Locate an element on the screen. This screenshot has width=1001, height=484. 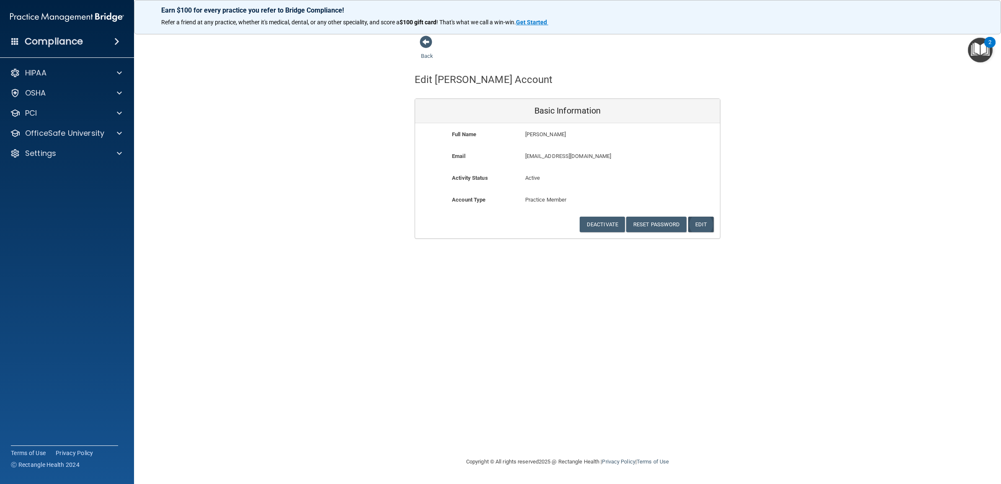
div: Copyright © All rights reserved 2025 @ Rectangle Health | | is located at coordinates (568, 462).